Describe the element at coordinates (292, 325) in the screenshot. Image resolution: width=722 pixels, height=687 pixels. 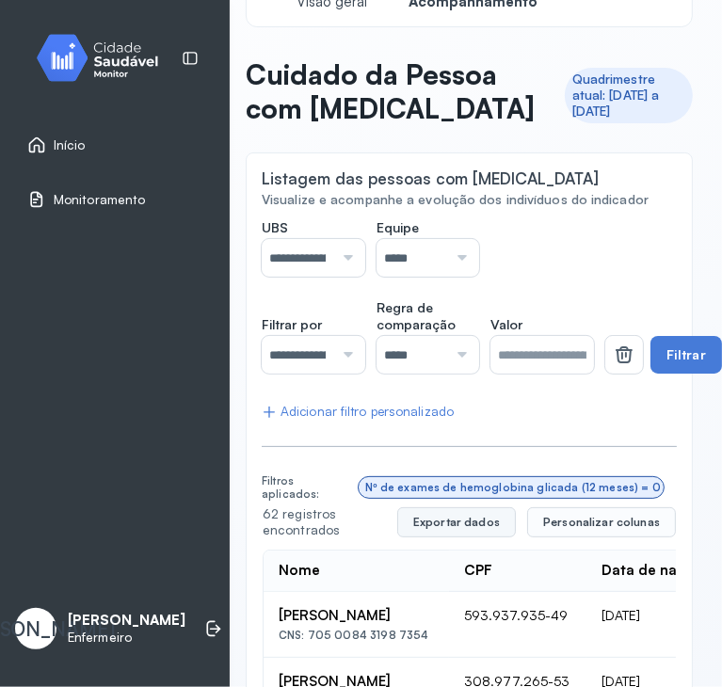
I see `span: Filtrar por` at that location.